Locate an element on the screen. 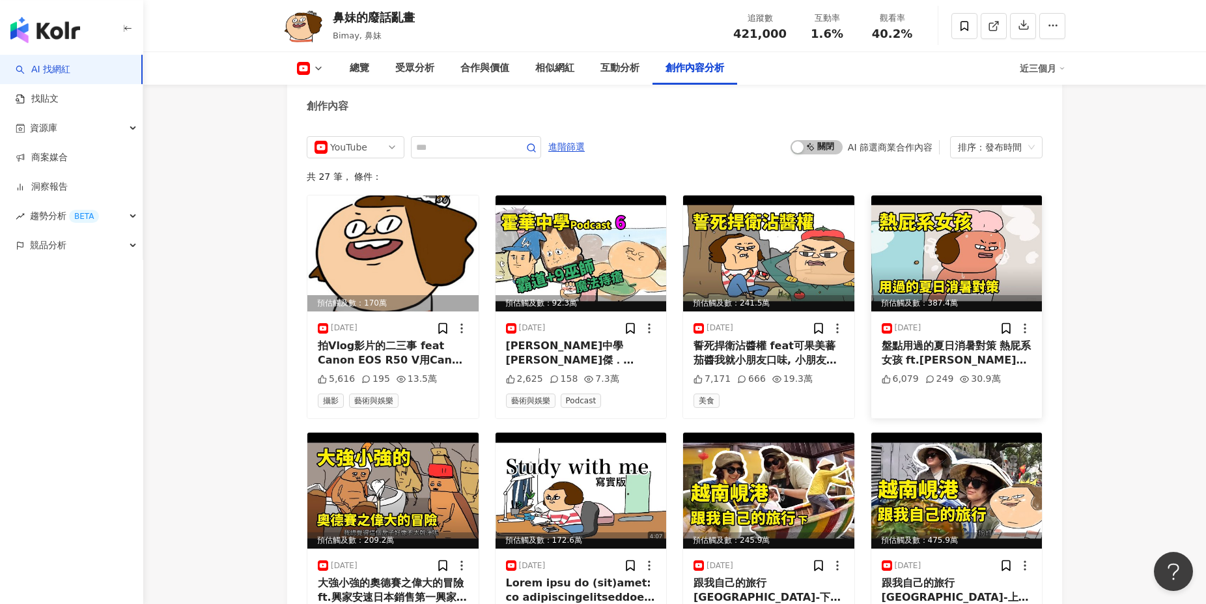 The width and height of the screenshot is (1206, 604). div: 排序：發布時間 is located at coordinates (991, 147).